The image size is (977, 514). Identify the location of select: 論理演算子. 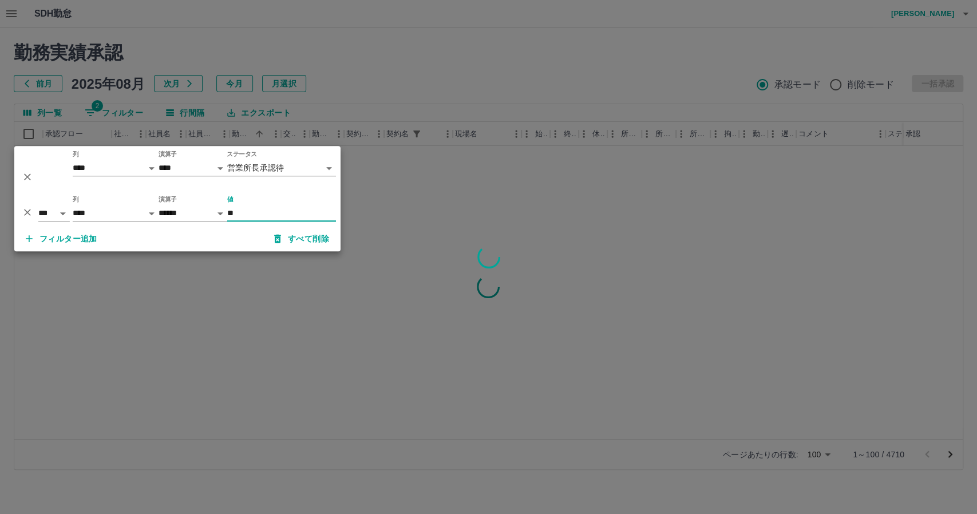
(54, 213).